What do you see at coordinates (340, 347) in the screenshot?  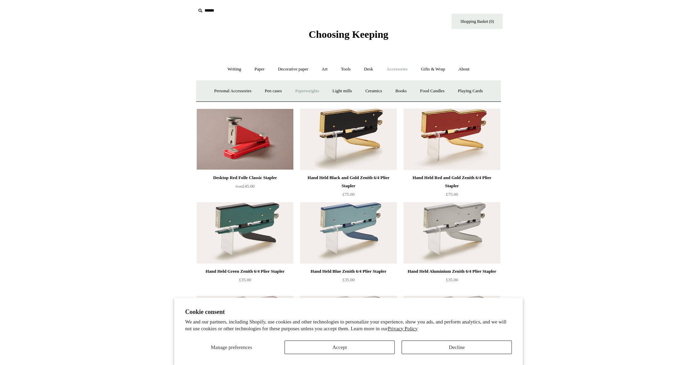 I see `button: Accept` at bounding box center [340, 347].